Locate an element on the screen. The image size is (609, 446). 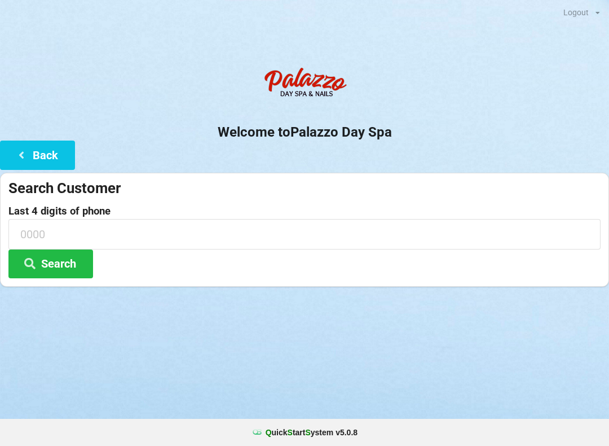
img: favicon.ico is located at coordinates (257, 432).